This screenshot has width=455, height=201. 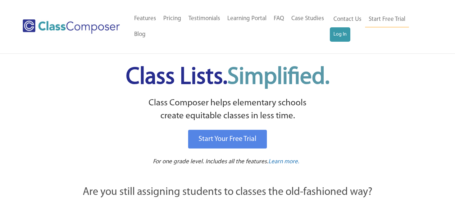 I want to click on a: Start Free Trial, so click(x=387, y=19).